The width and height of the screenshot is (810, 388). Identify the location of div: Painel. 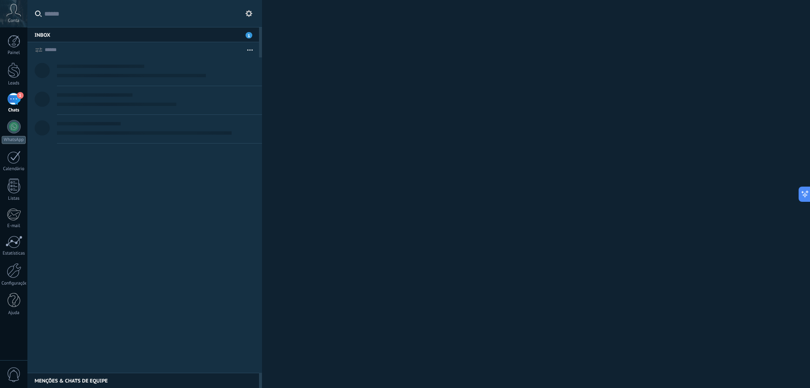
(14, 53).